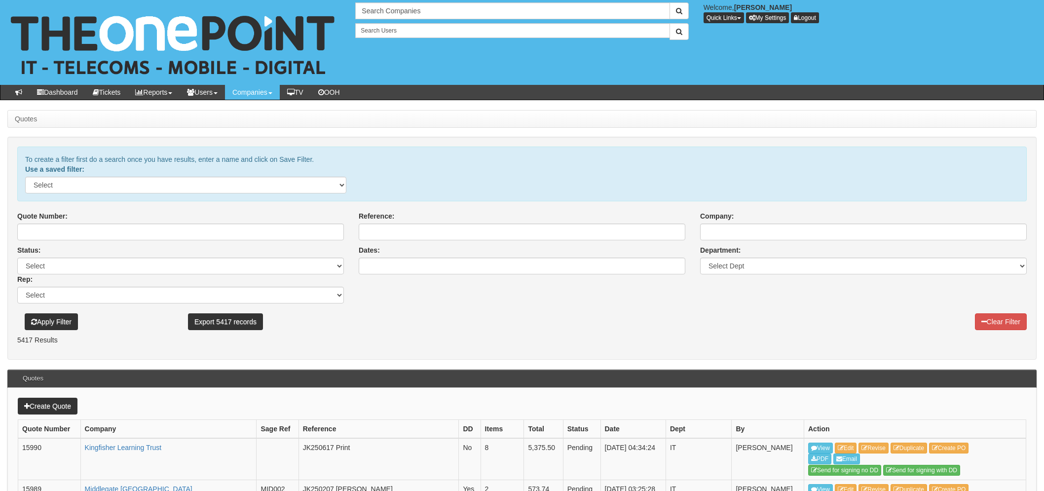 The width and height of the screenshot is (1044, 491). Describe the element at coordinates (153, 92) in the screenshot. I see `a: Reports` at that location.